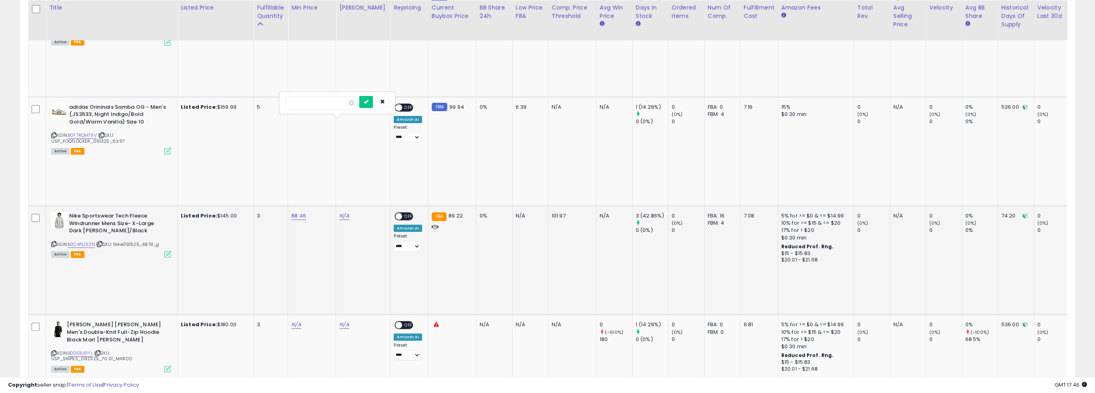  Describe the element at coordinates (759, 12) in the screenshot. I see `div: Fulfillment Cost` at that location.